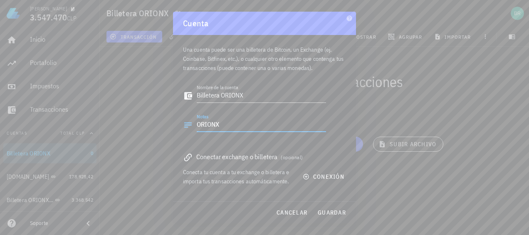 The image size is (529, 235). Describe the element at coordinates (265, 23) in the screenshot. I see `div: Cuenta` at that location.